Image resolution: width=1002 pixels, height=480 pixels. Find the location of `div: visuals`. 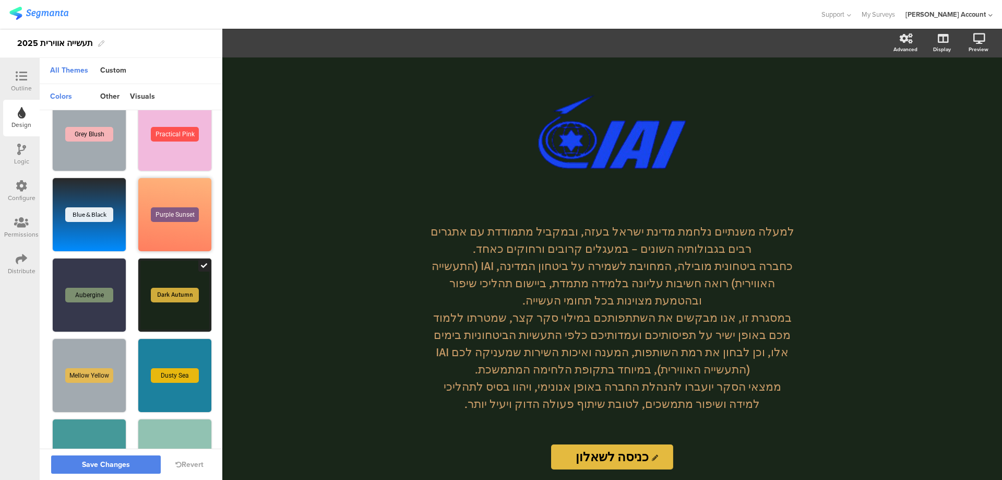

div: visuals is located at coordinates (142, 97).